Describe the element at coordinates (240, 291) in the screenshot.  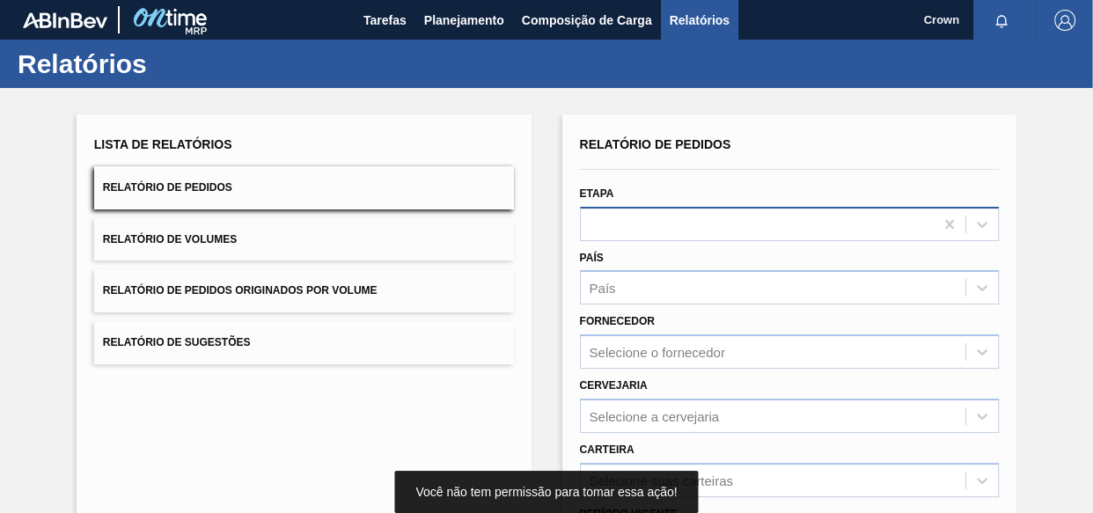
I see `span: Relatório de Pedidos Originados por Volume` at that location.